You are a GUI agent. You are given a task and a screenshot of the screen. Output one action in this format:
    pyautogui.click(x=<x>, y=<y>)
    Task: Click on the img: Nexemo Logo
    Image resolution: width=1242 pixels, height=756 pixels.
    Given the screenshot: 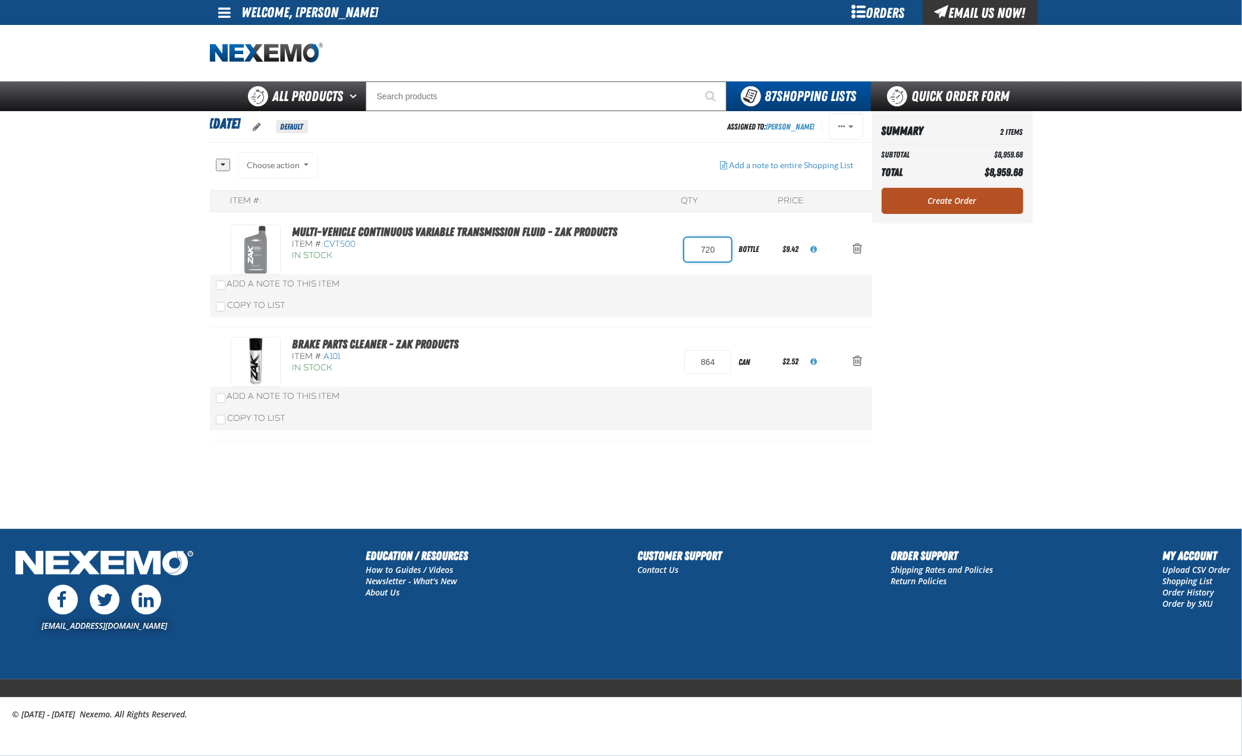 What is the action you would take?
    pyautogui.click(x=104, y=564)
    